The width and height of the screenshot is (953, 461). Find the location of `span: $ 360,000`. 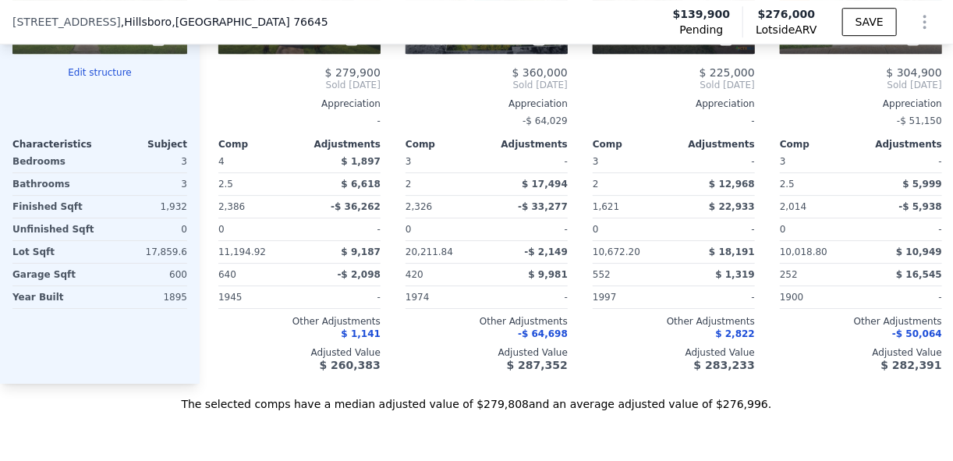

span: $ 360,000 is located at coordinates (540, 73).